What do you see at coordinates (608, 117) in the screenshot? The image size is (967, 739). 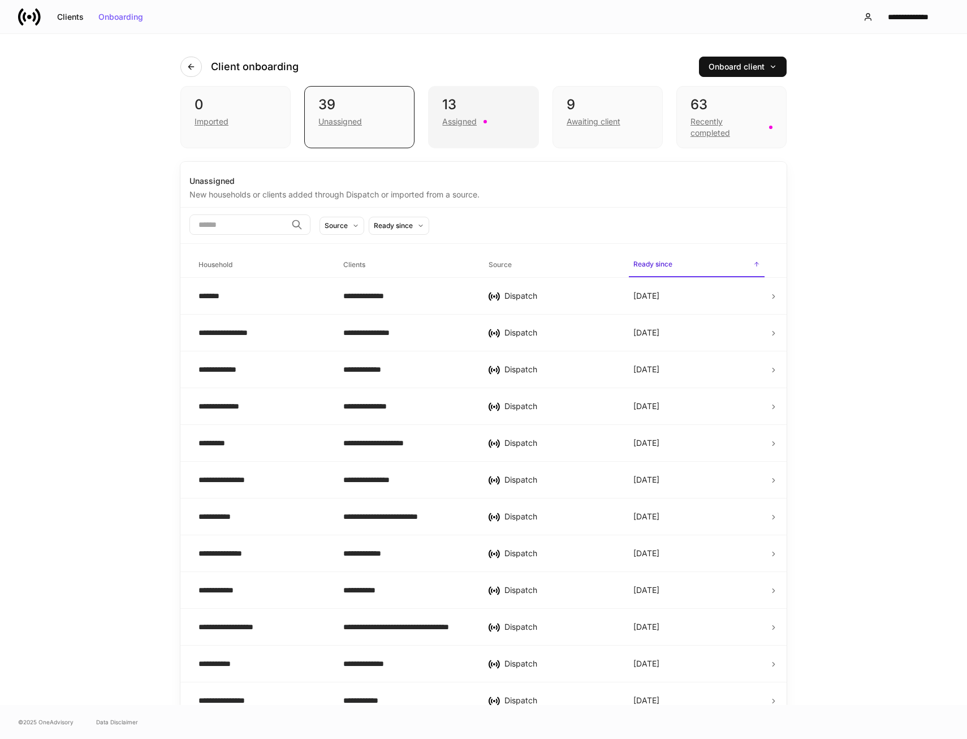 I see `div: 9Awaiting client` at bounding box center [608, 117].